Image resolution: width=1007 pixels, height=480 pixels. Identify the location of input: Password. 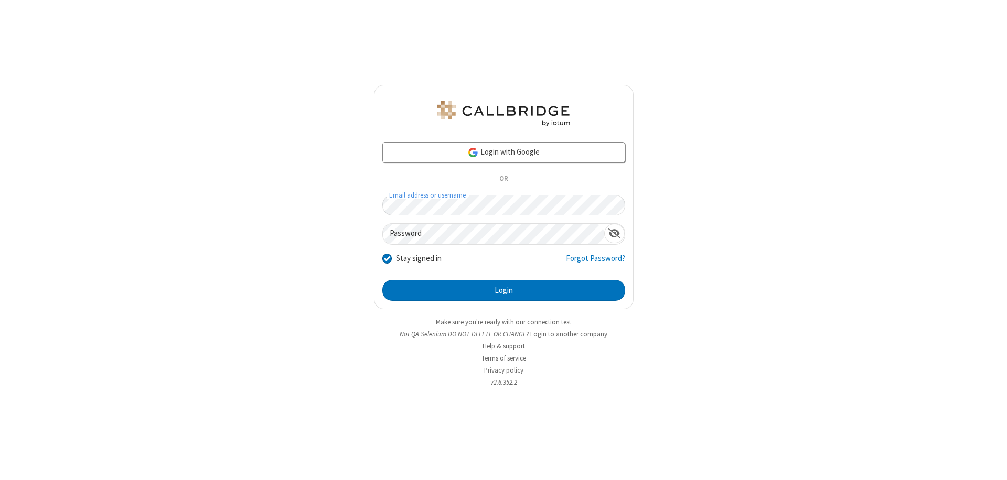
(494, 234).